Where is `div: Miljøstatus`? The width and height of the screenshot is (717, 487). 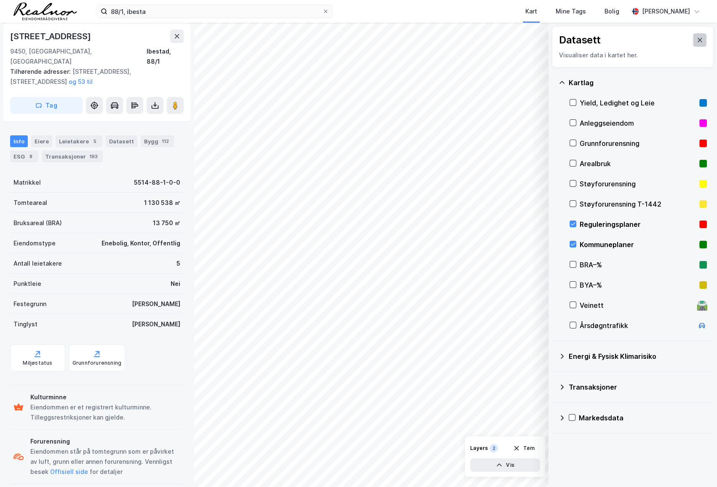 div: Miljøstatus is located at coordinates (38, 363).